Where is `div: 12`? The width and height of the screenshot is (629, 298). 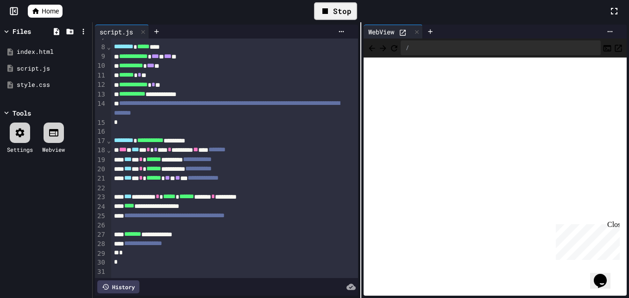 div: 12 is located at coordinates (101, 85).